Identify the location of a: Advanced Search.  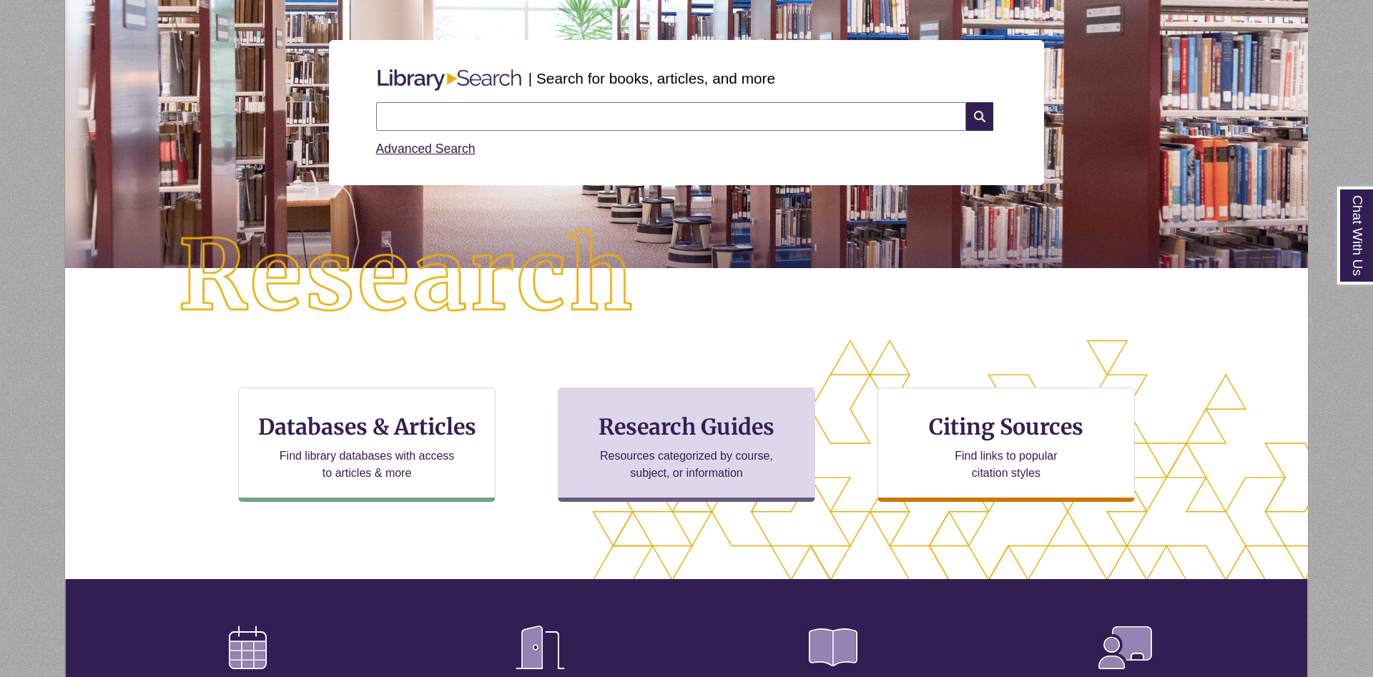
(425, 149).